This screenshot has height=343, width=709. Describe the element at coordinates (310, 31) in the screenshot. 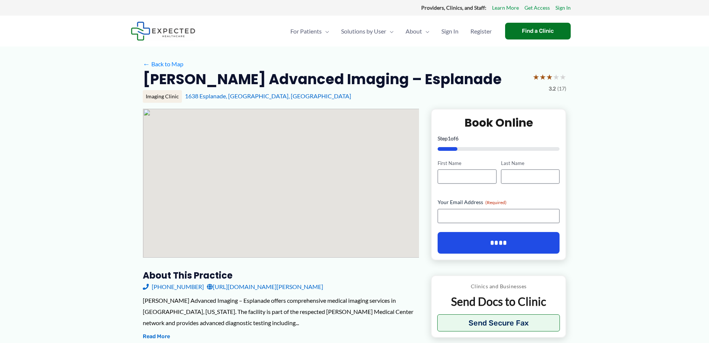

I see `a: For PatientsMenu Toggle` at that location.